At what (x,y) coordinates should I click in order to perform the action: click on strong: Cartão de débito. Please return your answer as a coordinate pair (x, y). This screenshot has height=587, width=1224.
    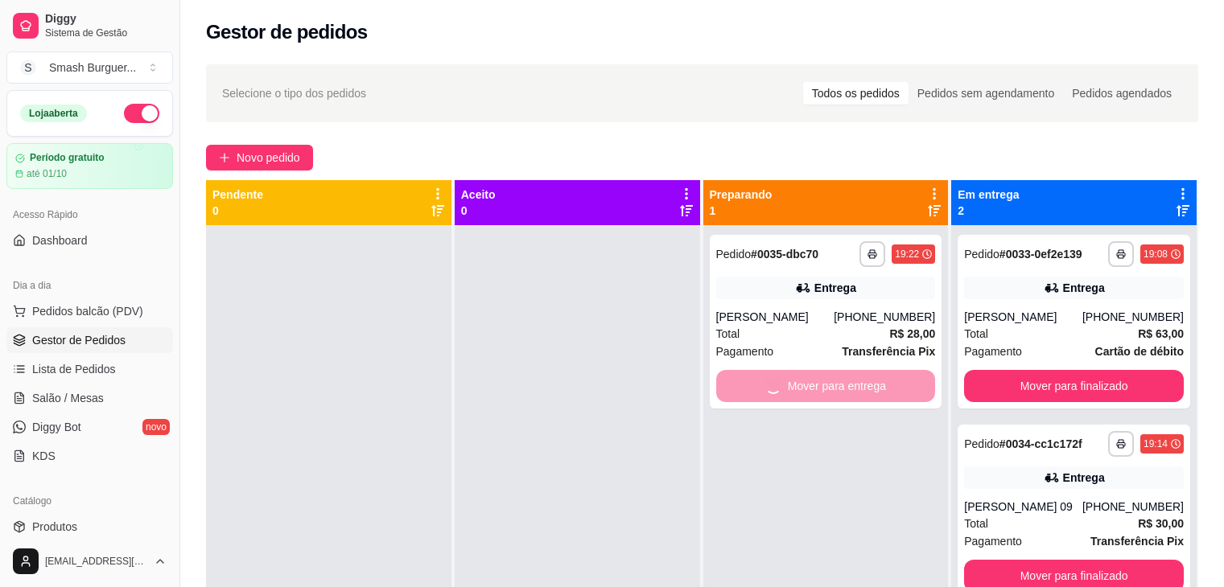
    Looking at the image, I should click on (1139, 352).